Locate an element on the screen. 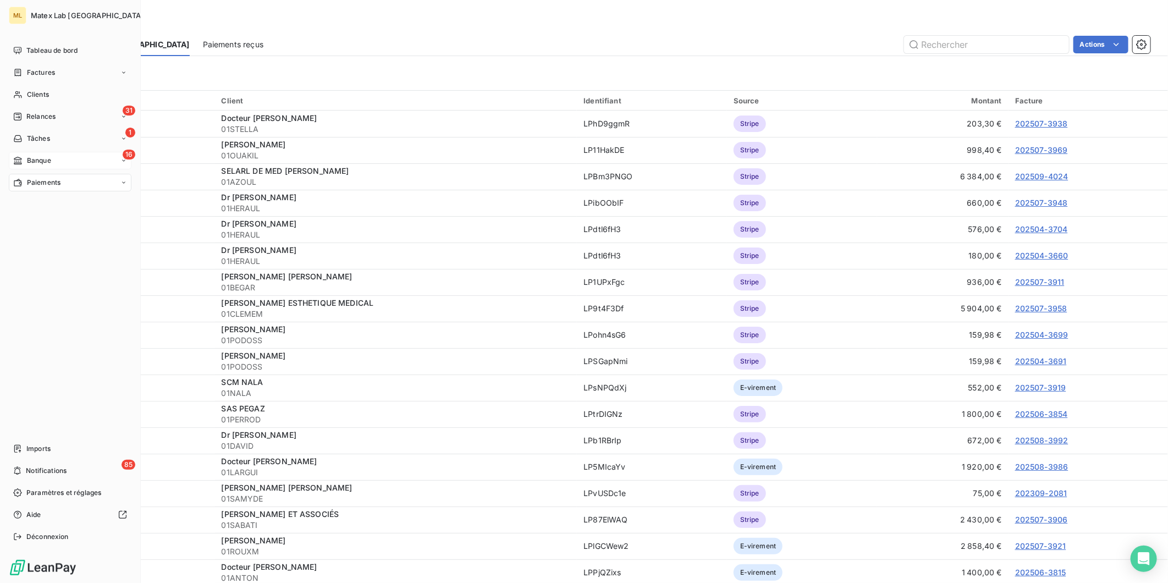  span: Tableau de bord is located at coordinates (52, 51).